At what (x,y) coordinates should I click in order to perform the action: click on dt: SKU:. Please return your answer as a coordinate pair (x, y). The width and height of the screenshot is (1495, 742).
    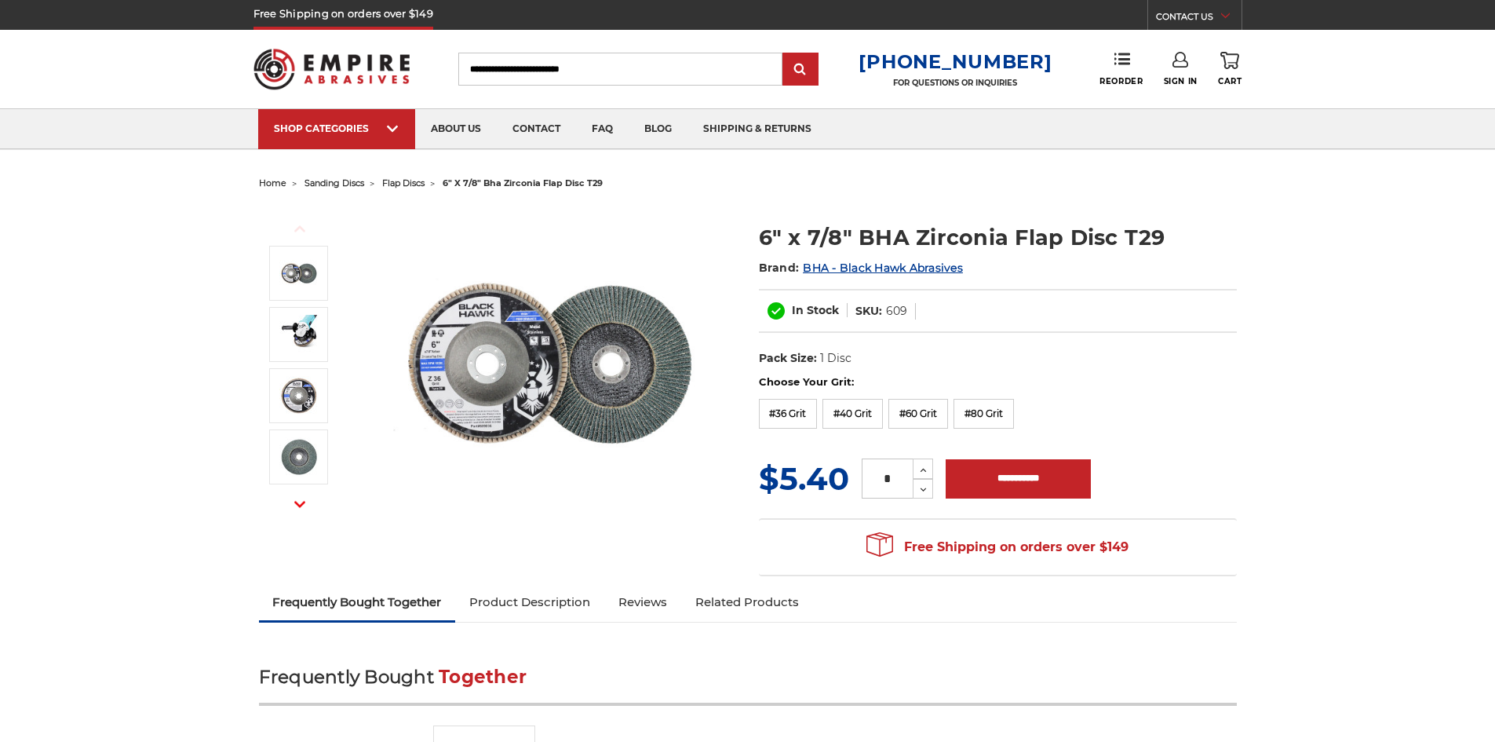
    Looking at the image, I should click on (869, 311).